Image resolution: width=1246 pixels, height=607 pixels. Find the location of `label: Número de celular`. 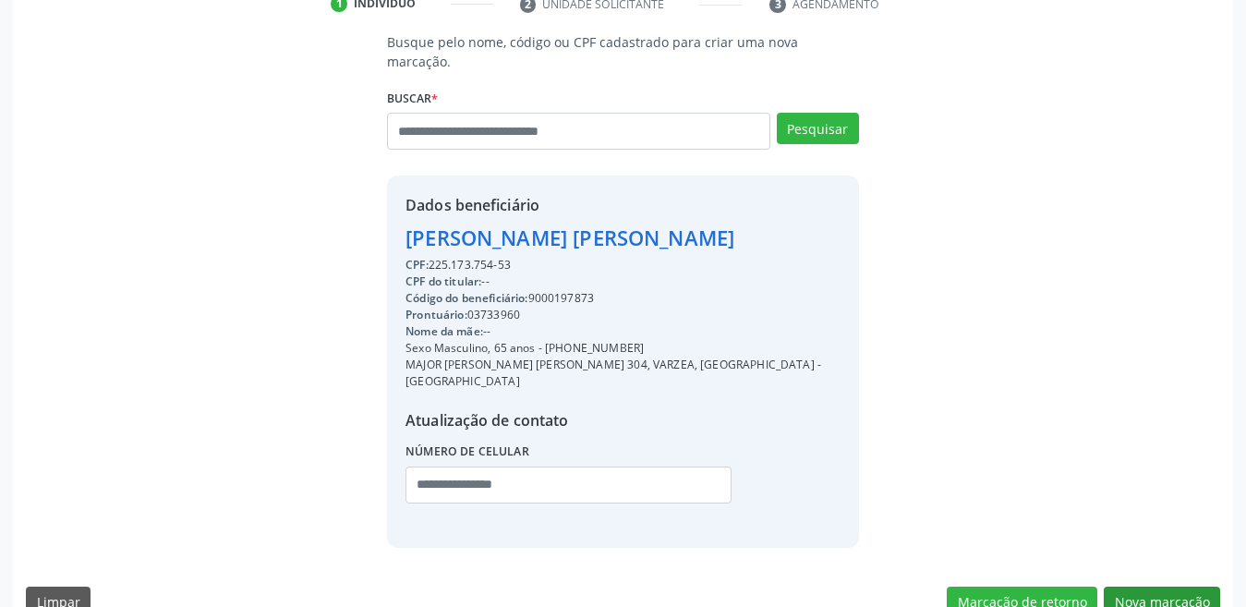

label: Número de celular is located at coordinates (468, 452).